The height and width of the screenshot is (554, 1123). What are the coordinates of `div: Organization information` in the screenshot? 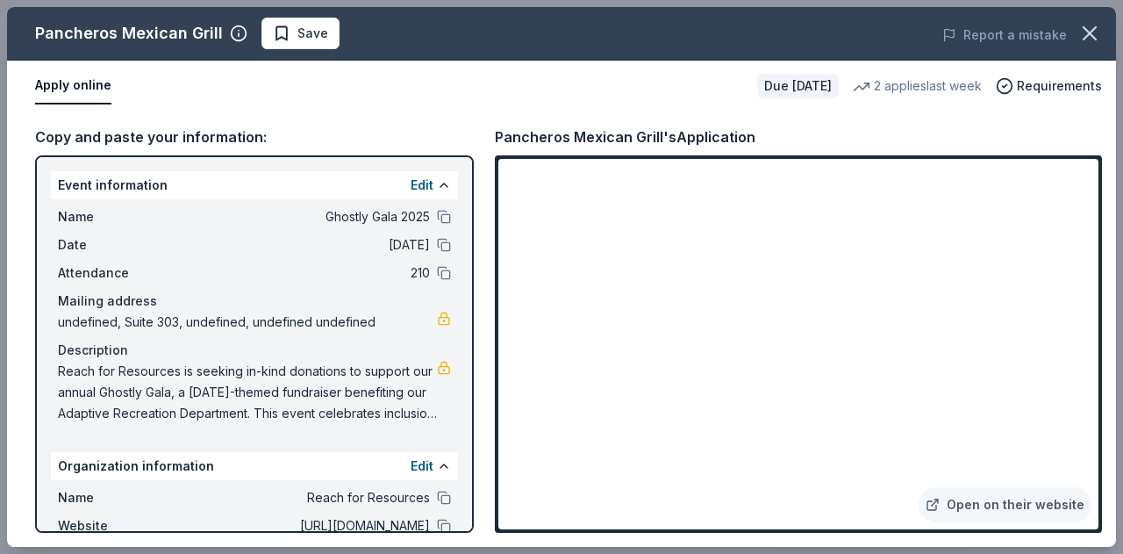 It's located at (255, 466).